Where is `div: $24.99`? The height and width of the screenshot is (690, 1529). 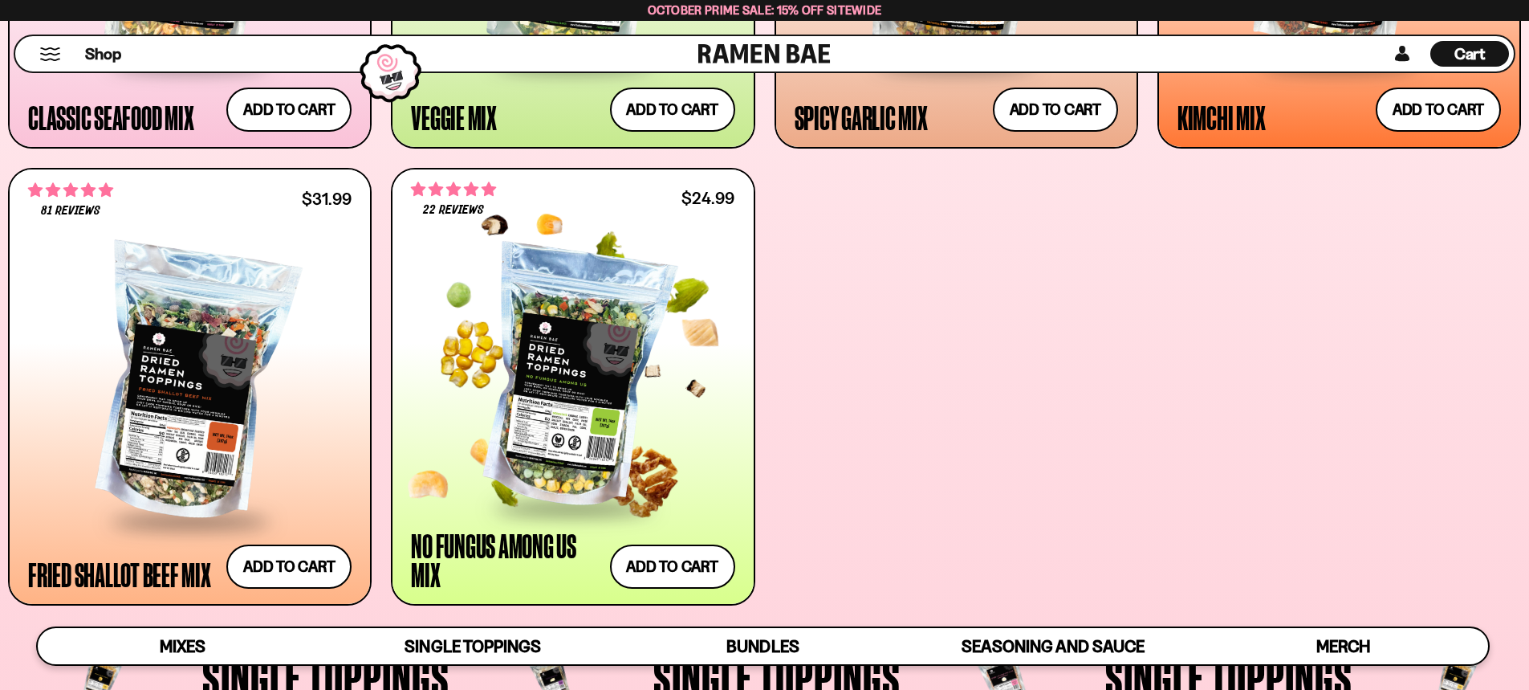 div: $24.99 is located at coordinates (708, 197).